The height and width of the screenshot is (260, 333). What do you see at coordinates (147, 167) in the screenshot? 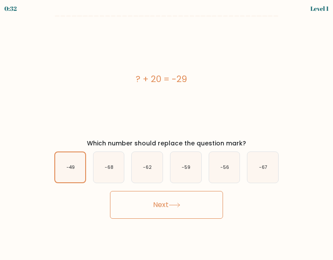
I see `text: -62` at bounding box center [147, 167].